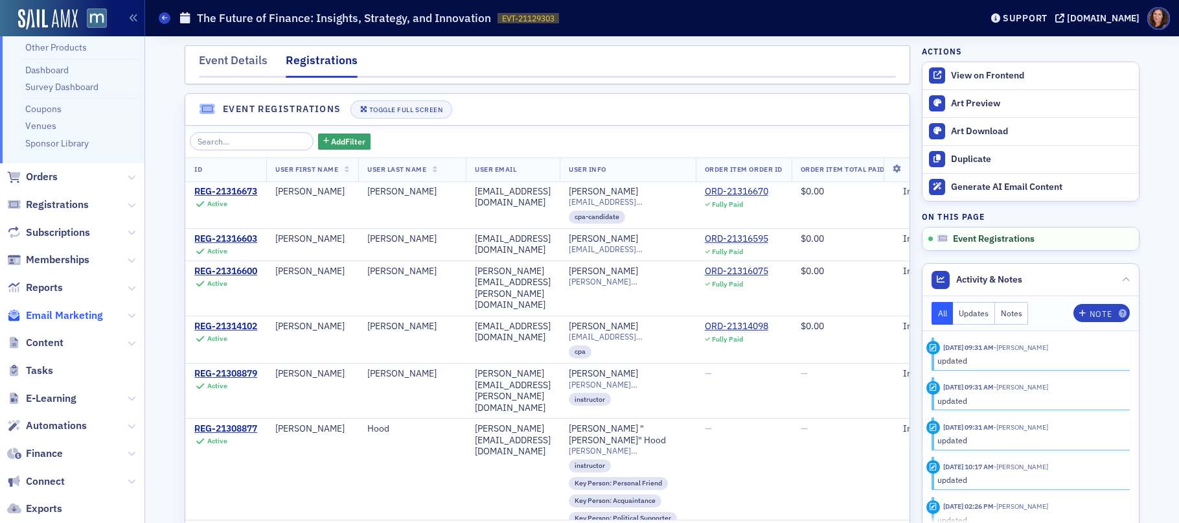 This screenshot has height=523, width=1179. Describe the element at coordinates (1021, 506) in the screenshot. I see `span: Sarah Knight` at that location.